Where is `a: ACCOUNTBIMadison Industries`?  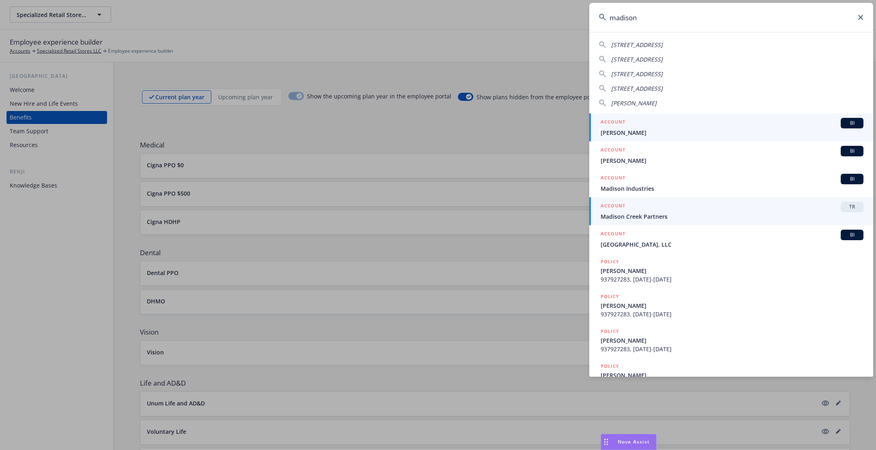
a: ACCOUNTBIMadison Industries is located at coordinates (731, 183).